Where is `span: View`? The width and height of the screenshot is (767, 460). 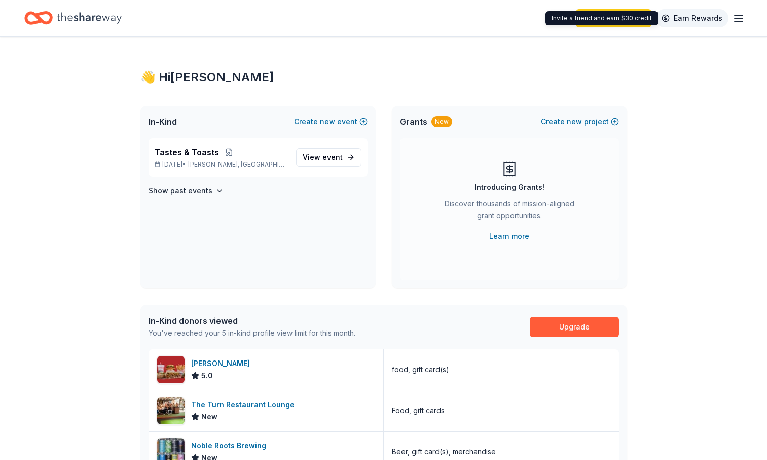 span: View is located at coordinates (323, 157).